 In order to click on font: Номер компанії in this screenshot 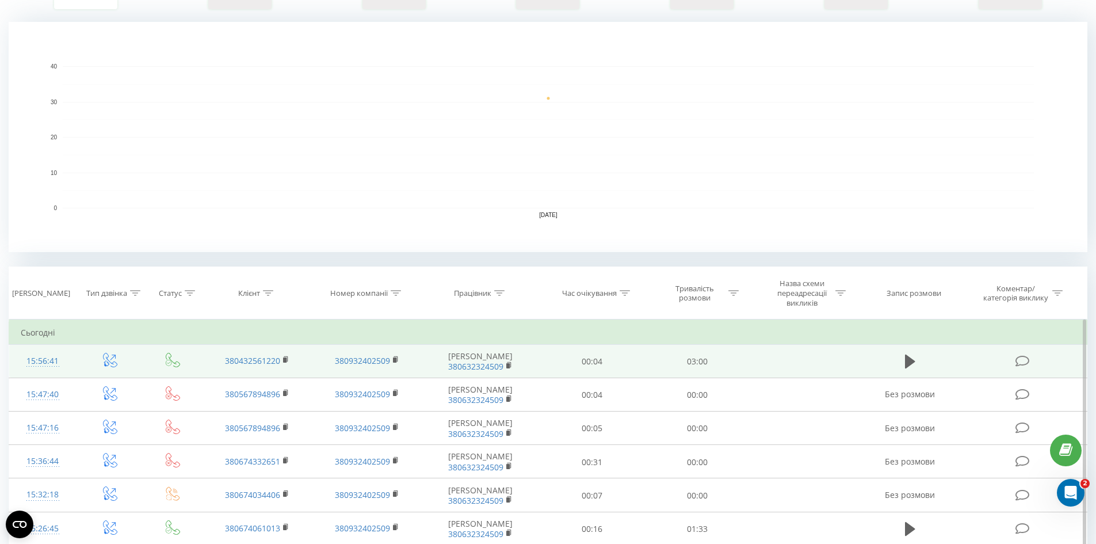, I will do `click(359, 293)`.